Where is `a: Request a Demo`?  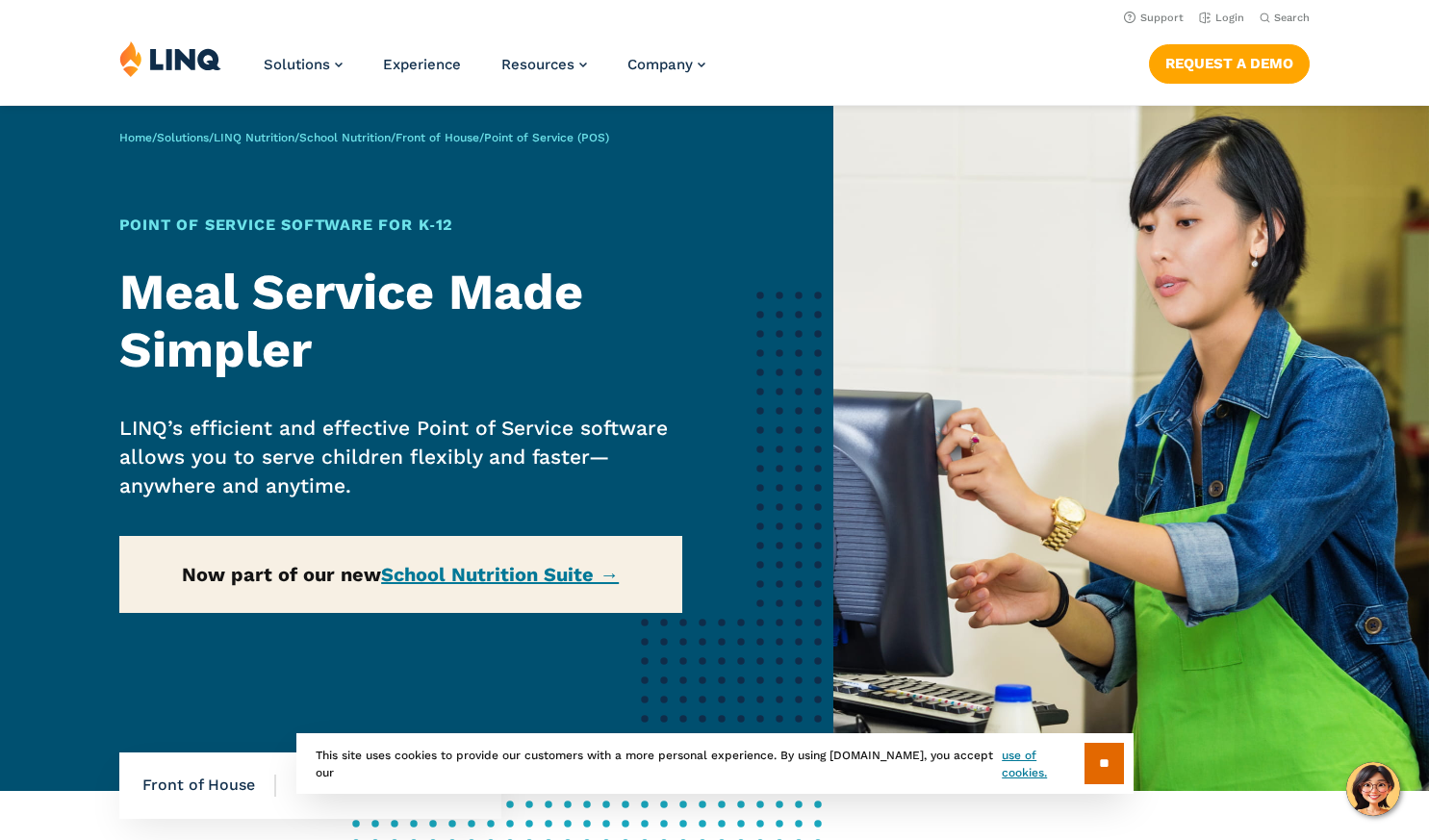
a: Request a Demo is located at coordinates (1229, 63).